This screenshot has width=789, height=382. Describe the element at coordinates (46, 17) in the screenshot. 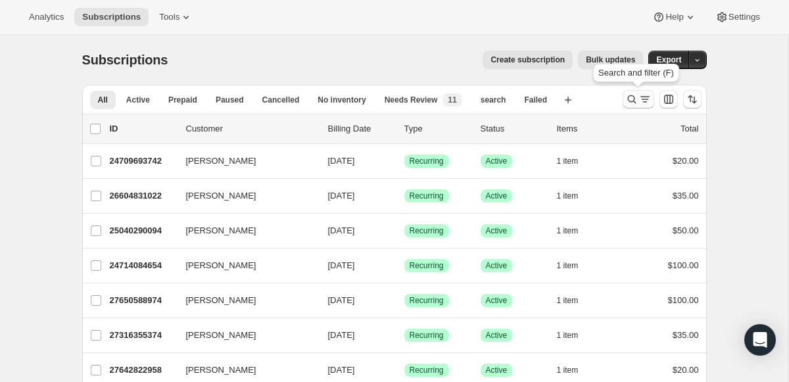

I see `span: Analytics` at that location.